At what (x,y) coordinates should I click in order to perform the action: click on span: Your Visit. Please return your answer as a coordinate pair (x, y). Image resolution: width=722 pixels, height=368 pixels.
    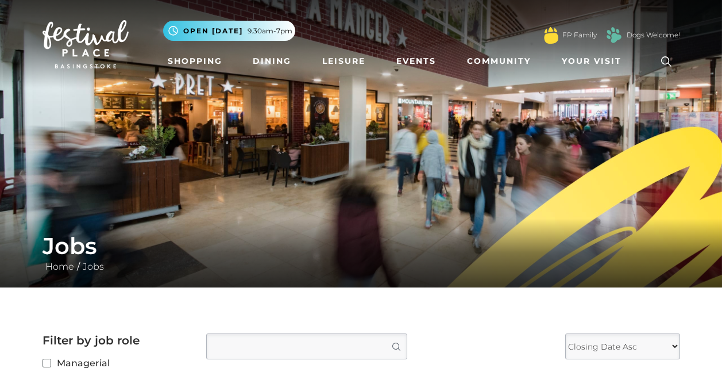
    Looking at the image, I should click on (592, 61).